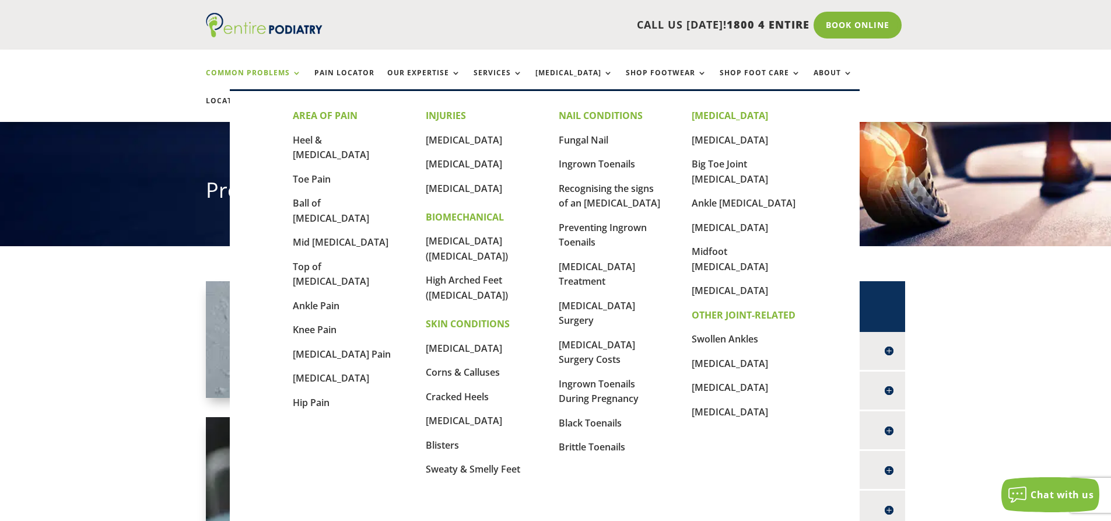 The height and width of the screenshot is (521, 1111). What do you see at coordinates (743, 315) in the screenshot?
I see `strong: OTHER JOINT-RELATED` at bounding box center [743, 315].